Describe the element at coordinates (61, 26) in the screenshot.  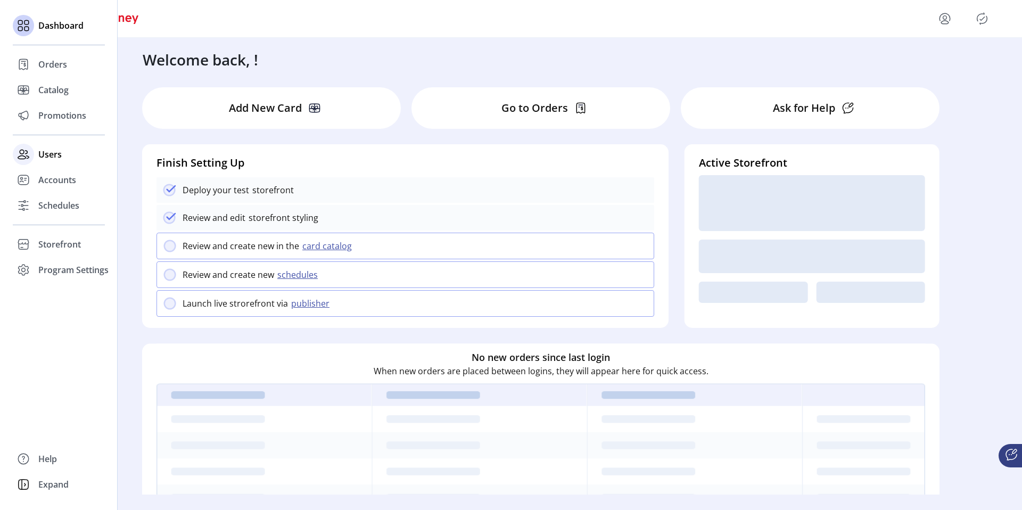
I see `span: Dashboard` at that location.